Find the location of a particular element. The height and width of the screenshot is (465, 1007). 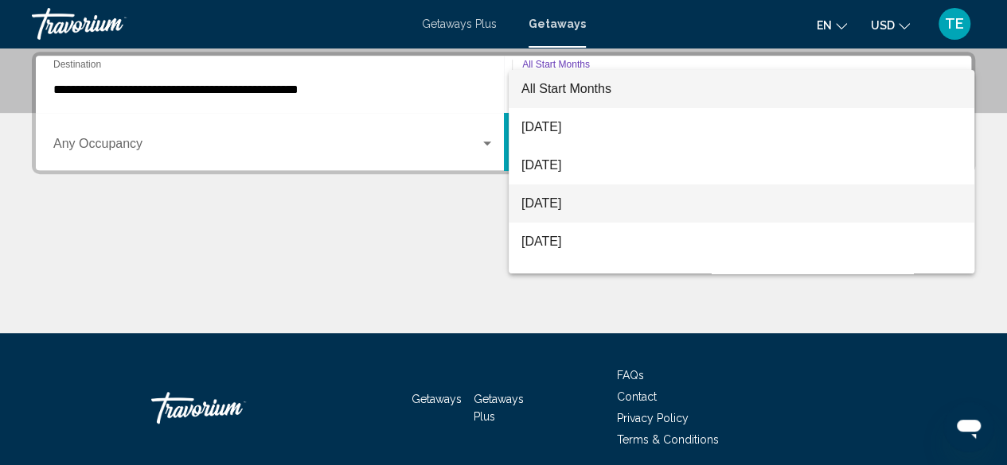

span: All Start Months is located at coordinates (566, 88).